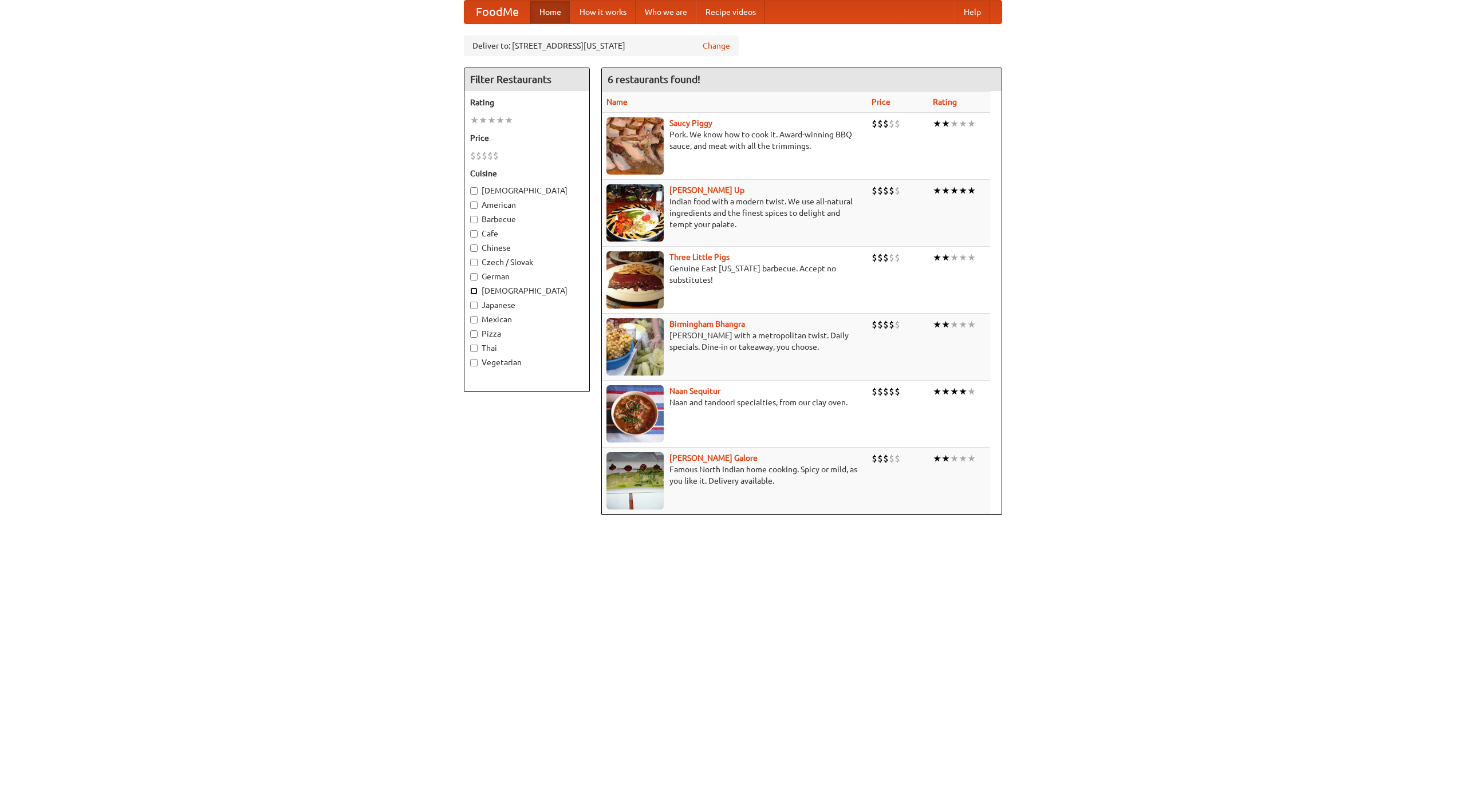 The height and width of the screenshot is (810, 1466). Describe the element at coordinates (617, 102) in the screenshot. I see `a: Name` at that location.